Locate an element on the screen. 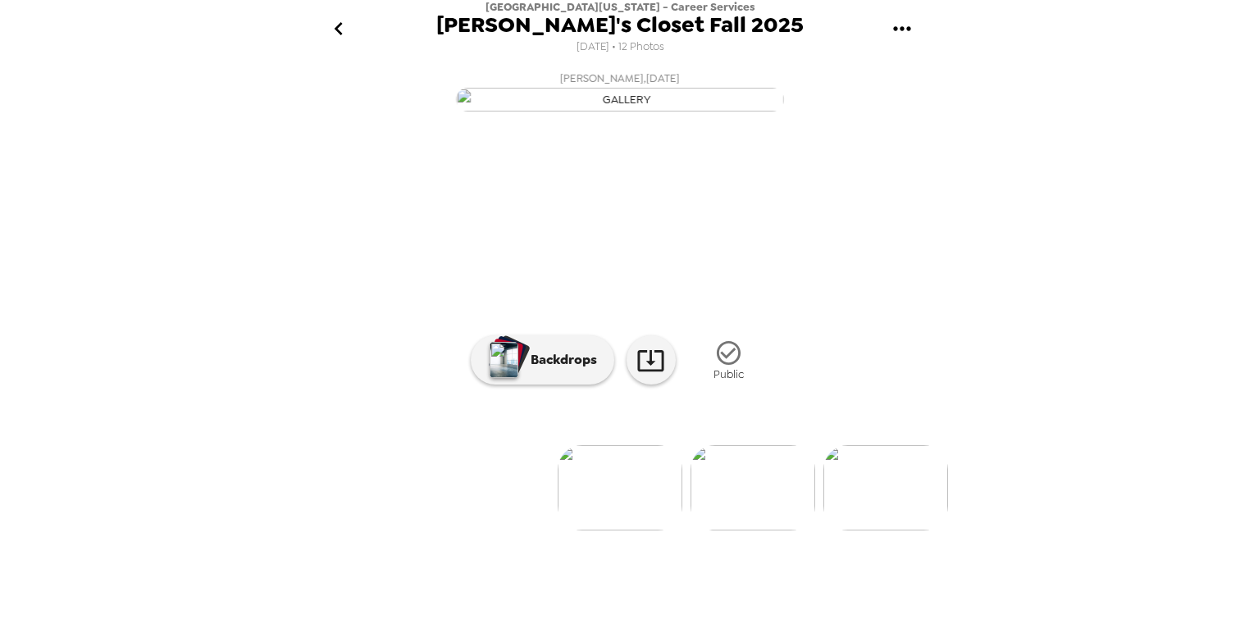  button: gallery menu is located at coordinates (902, 29).